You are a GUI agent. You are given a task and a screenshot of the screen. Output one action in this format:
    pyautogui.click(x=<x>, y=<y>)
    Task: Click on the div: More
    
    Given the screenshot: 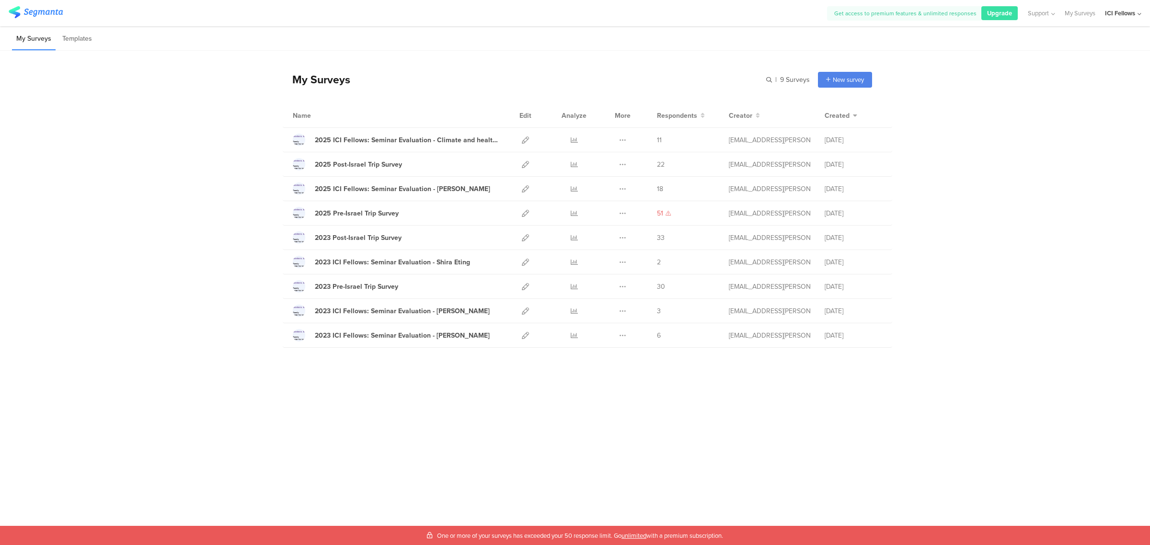 What is the action you would take?
    pyautogui.click(x=622, y=115)
    